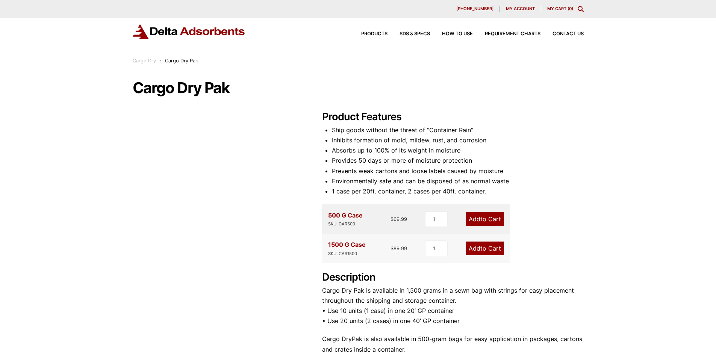  I want to click on div: 1500 G Case, so click(347, 248).